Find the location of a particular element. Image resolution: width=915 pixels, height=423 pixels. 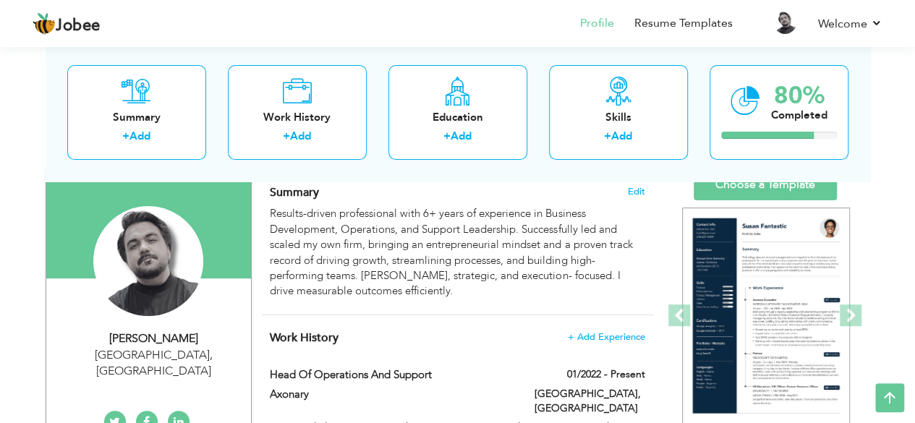

div: 80% is located at coordinates (799, 95).